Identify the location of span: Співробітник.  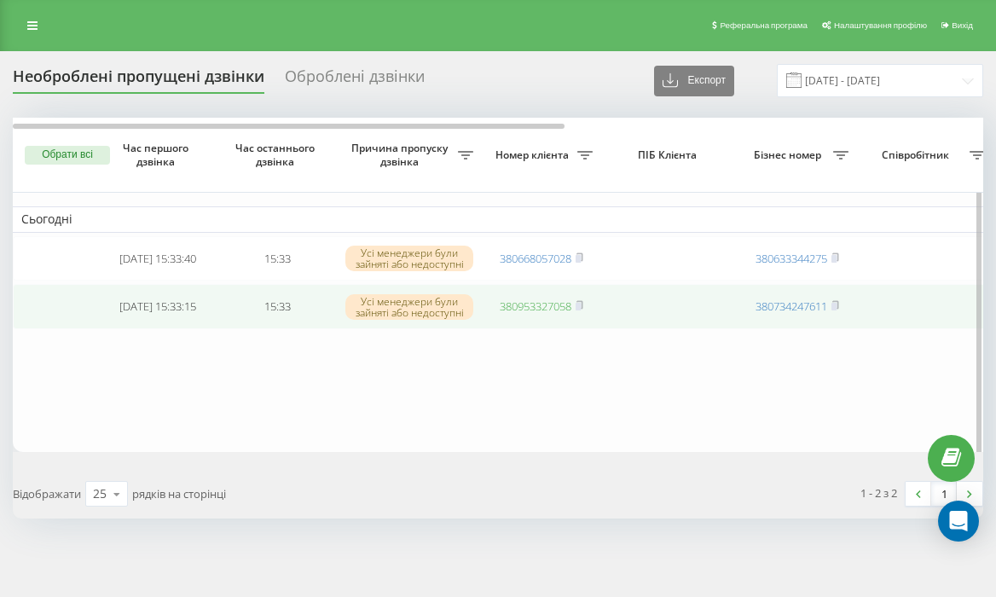
(918, 155).